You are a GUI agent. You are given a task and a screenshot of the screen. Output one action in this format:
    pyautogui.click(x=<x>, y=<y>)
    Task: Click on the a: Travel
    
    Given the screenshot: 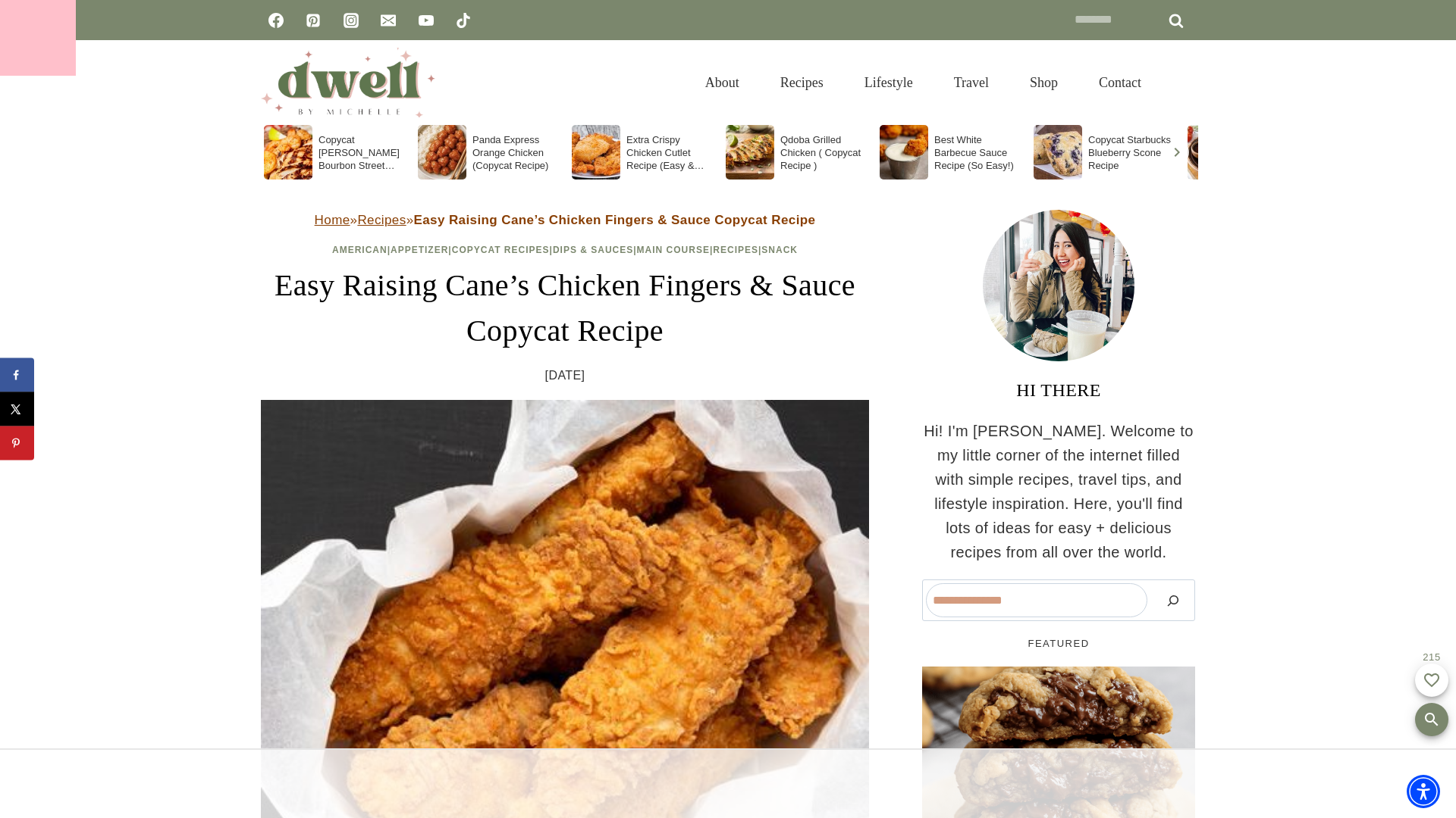 What is the action you would take?
    pyautogui.click(x=971, y=83)
    